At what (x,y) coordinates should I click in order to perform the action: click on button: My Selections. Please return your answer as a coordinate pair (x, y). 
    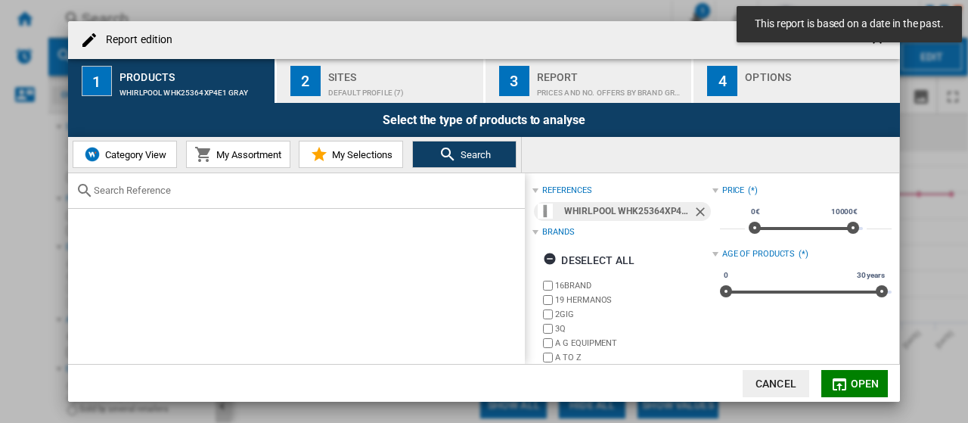
    Looking at the image, I should click on (351, 154).